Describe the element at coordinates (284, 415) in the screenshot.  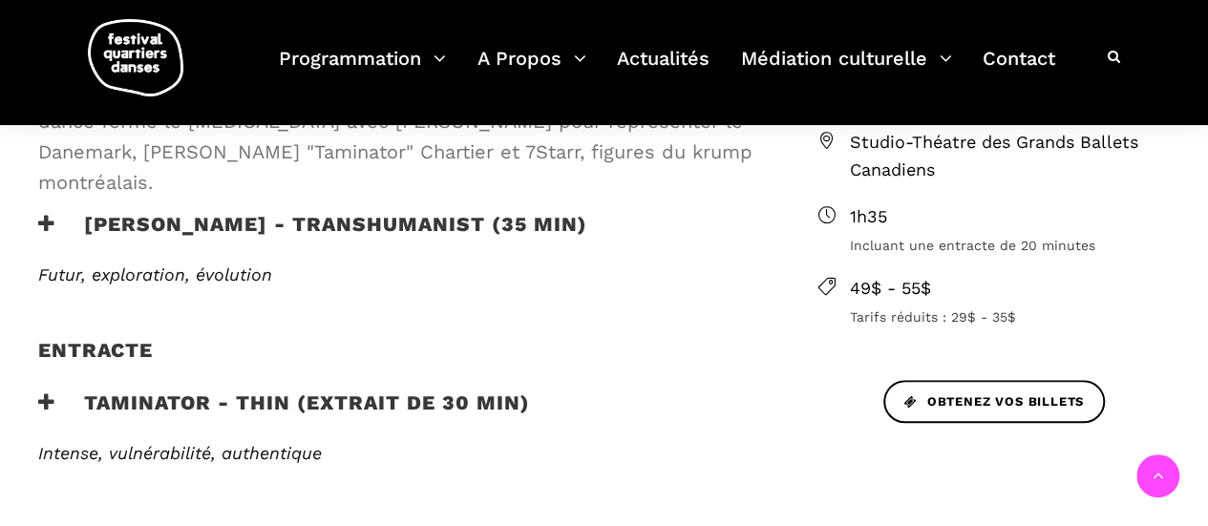
I see `h3: Taminator - Thin (extrait de 30 min)` at that location.